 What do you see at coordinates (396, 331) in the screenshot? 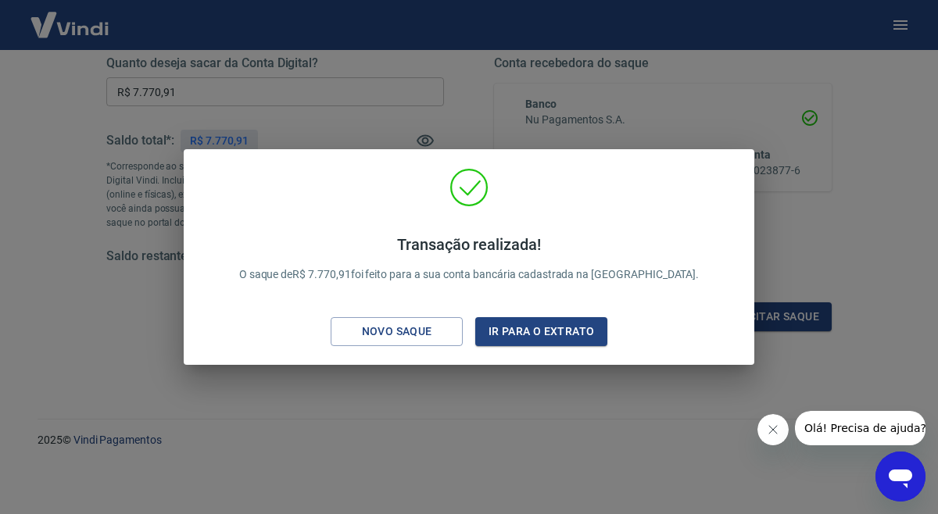
I see `button: Novo saque` at bounding box center [396, 331].